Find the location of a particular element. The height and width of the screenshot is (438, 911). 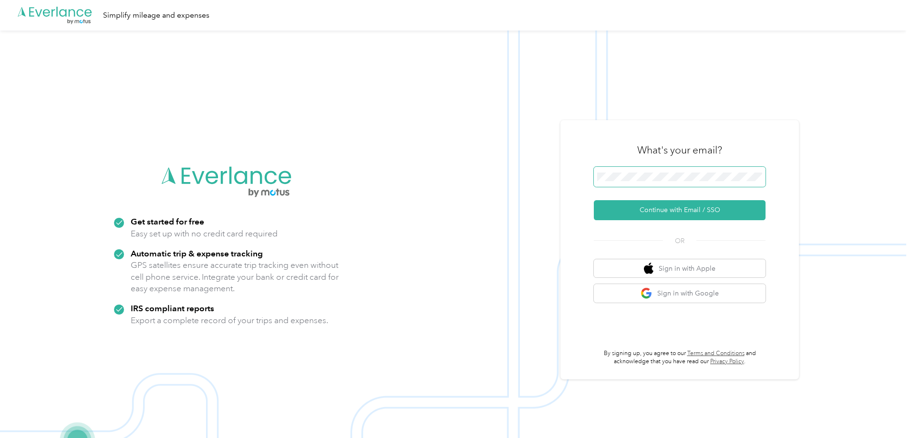

span: OR is located at coordinates (680, 241).